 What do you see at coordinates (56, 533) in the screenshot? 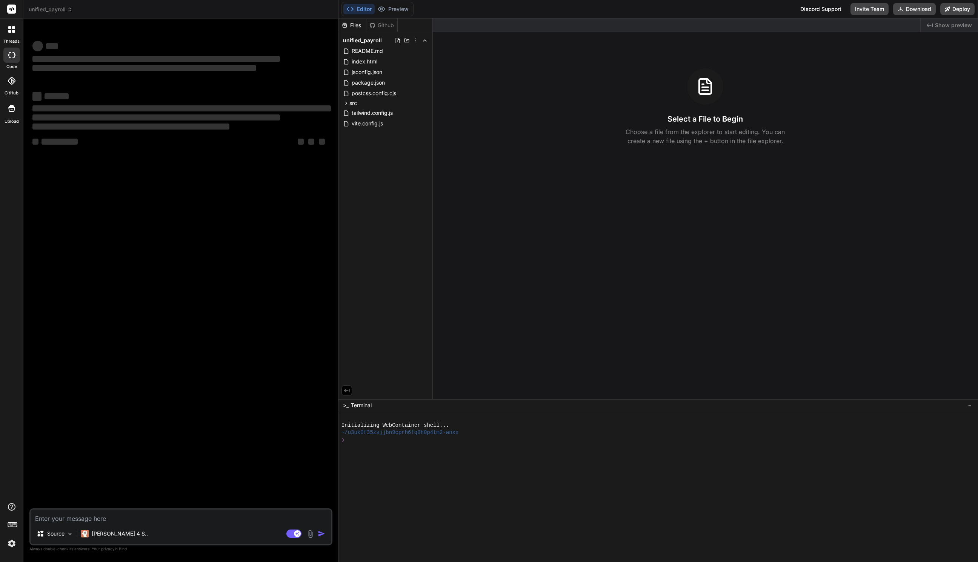
I see `p: Source` at bounding box center [56, 533].